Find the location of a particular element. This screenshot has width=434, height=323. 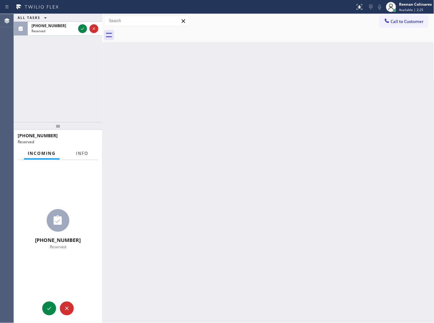

span: Available | 2:25 is located at coordinates (411, 10).